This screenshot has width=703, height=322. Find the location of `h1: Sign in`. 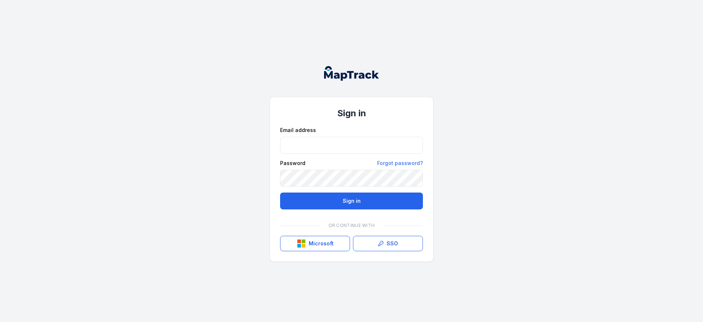

h1: Sign in is located at coordinates (352, 113).